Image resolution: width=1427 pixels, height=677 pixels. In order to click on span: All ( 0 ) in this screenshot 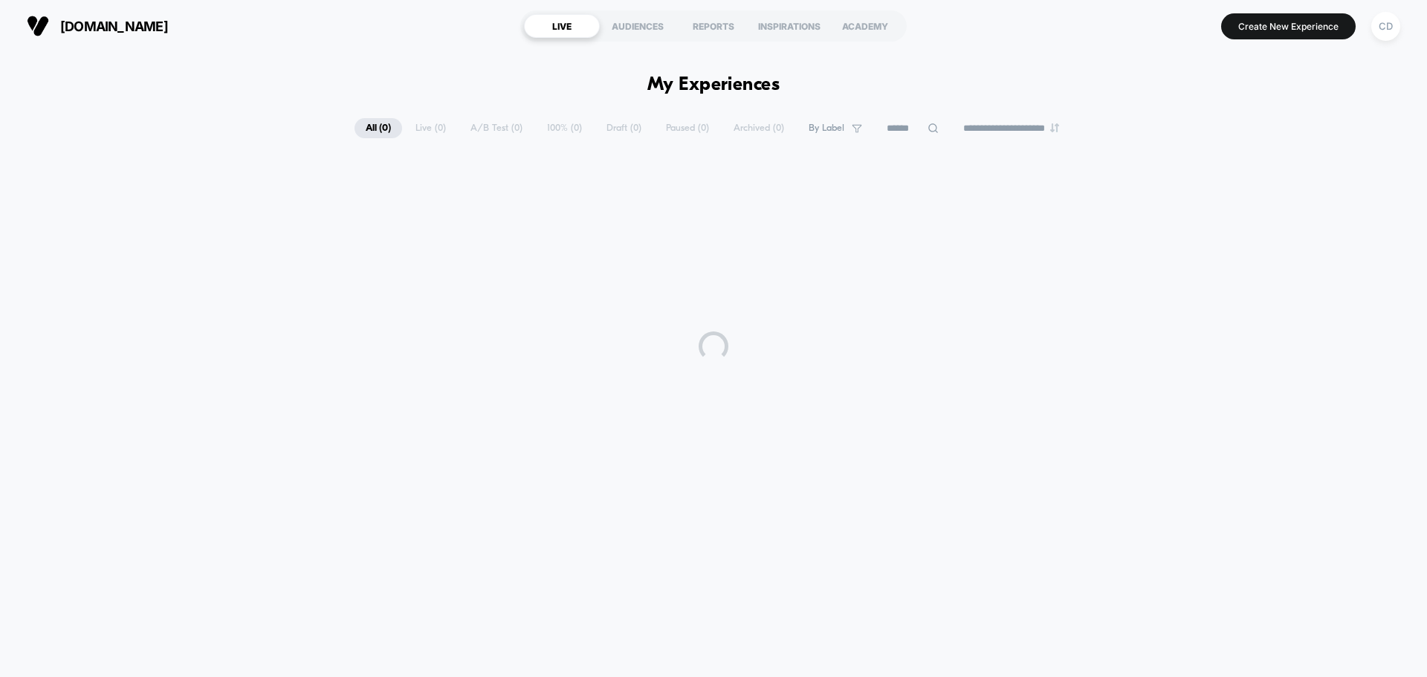, I will do `click(378, 128)`.